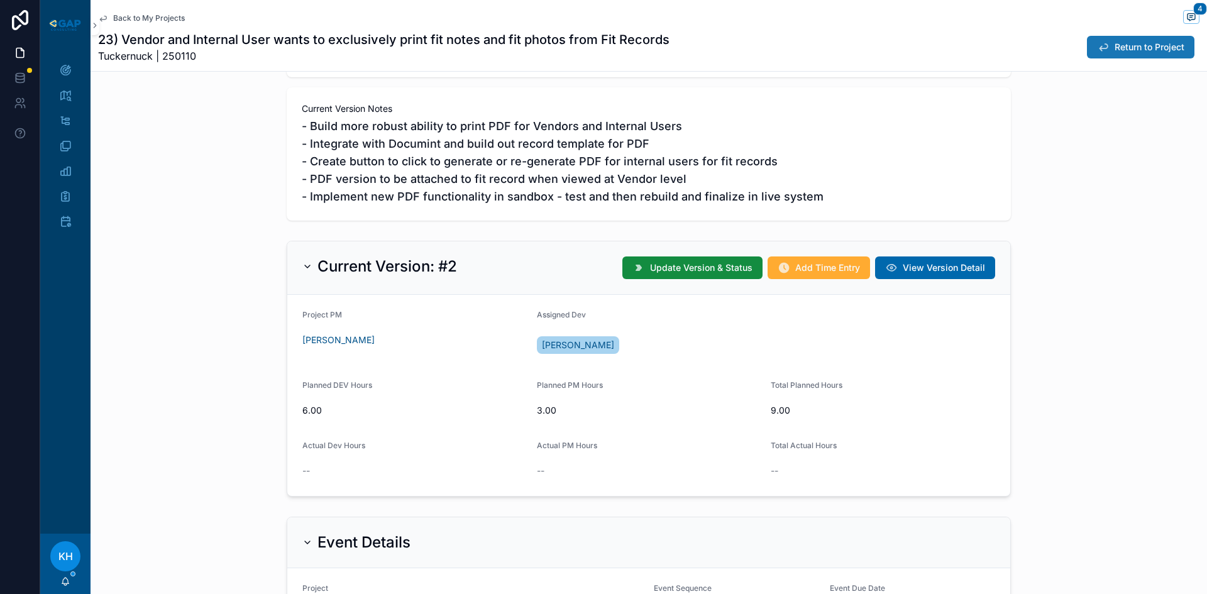  What do you see at coordinates (649, 109) in the screenshot?
I see `span: Current Version Notes` at bounding box center [649, 109].